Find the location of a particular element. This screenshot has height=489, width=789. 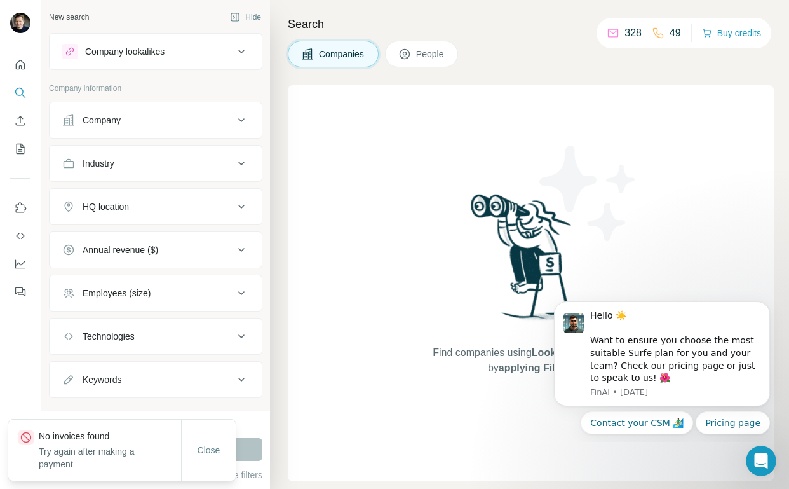

div: Company is located at coordinates (102, 120).